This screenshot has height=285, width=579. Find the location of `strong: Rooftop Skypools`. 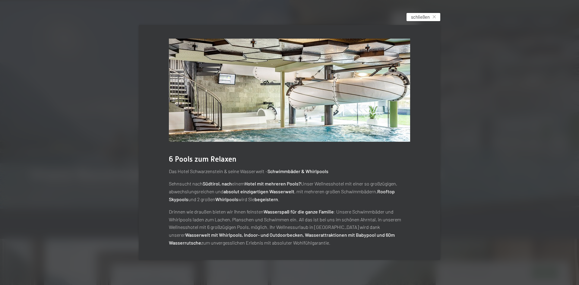

strong: Rooftop Skypools is located at coordinates (282, 195).